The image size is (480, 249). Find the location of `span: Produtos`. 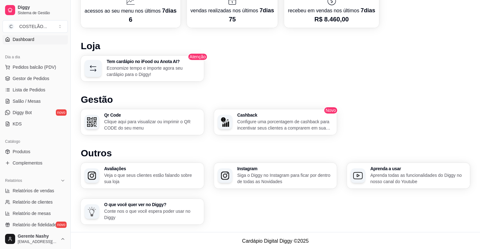

span: Produtos is located at coordinates (21, 152).